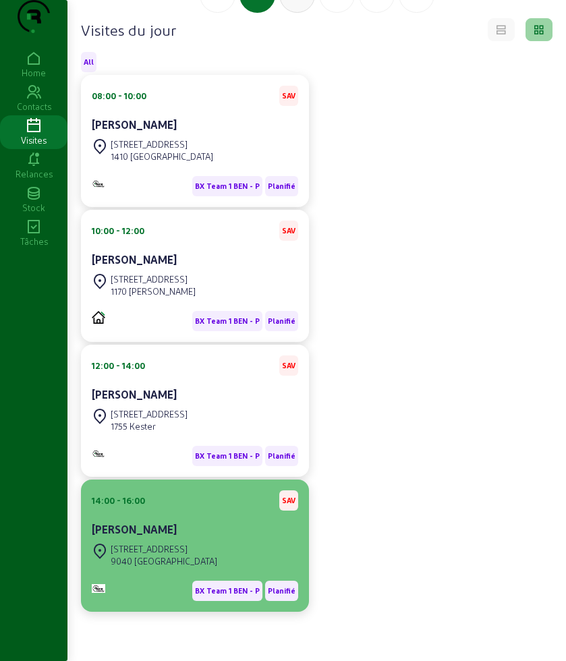  I want to click on div: 14:00 - 16:00, so click(118, 501).